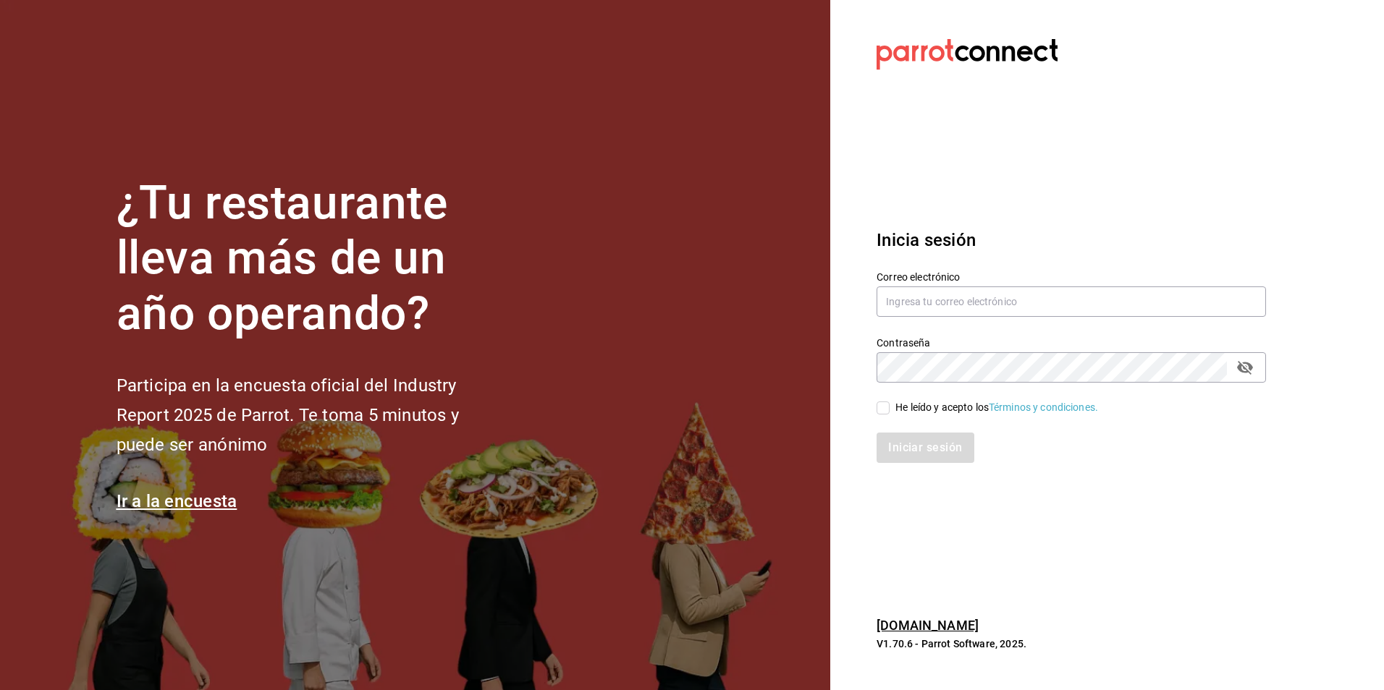 This screenshot has height=690, width=1384. What do you see at coordinates (1071, 342) in the screenshot?
I see `label: Contraseña` at bounding box center [1071, 342].